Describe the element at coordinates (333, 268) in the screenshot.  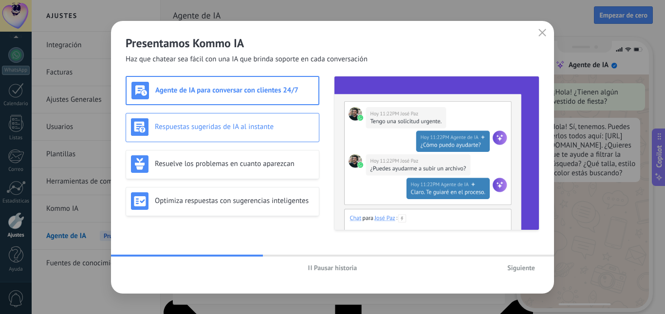
I see `button: Pausar historia` at that location.